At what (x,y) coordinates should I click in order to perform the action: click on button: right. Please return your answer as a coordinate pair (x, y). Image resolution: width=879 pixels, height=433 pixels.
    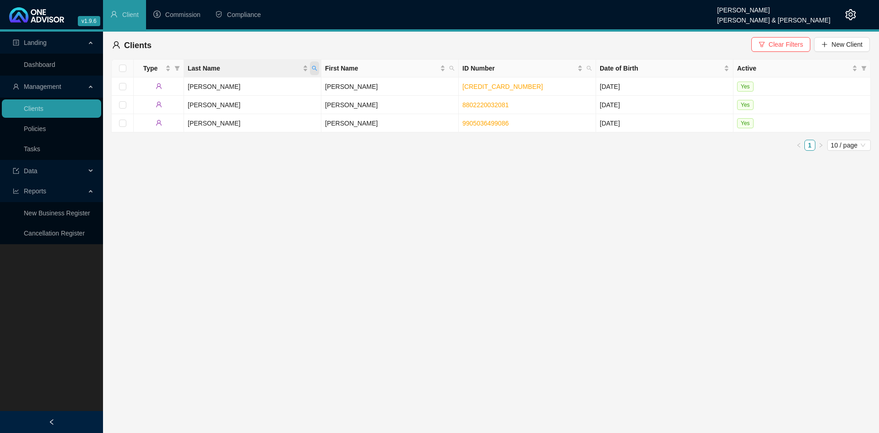
    Looking at the image, I should click on (821, 145).